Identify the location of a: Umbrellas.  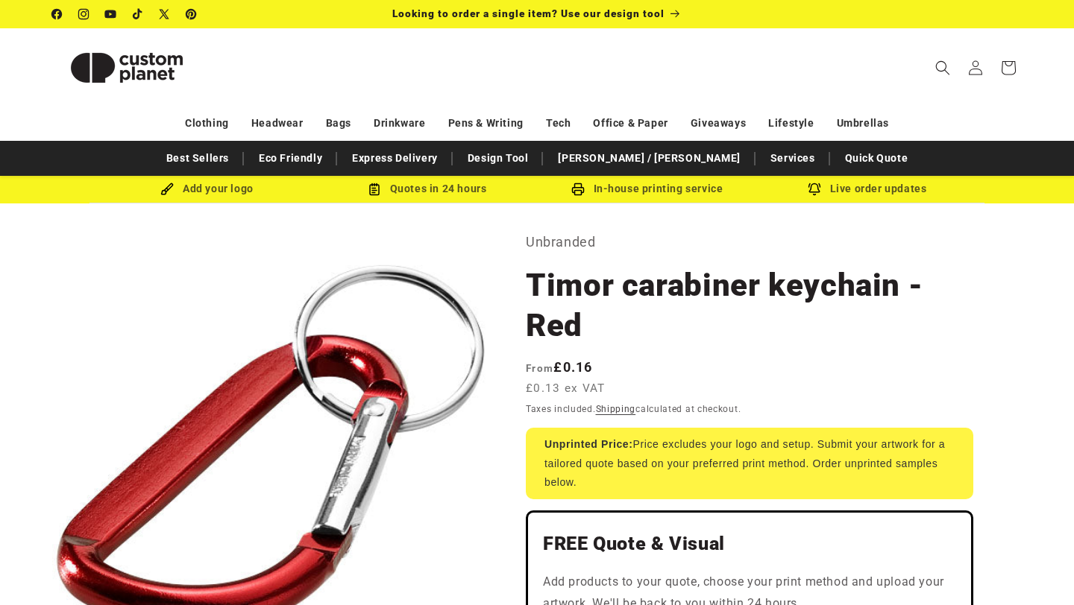
(863, 123).